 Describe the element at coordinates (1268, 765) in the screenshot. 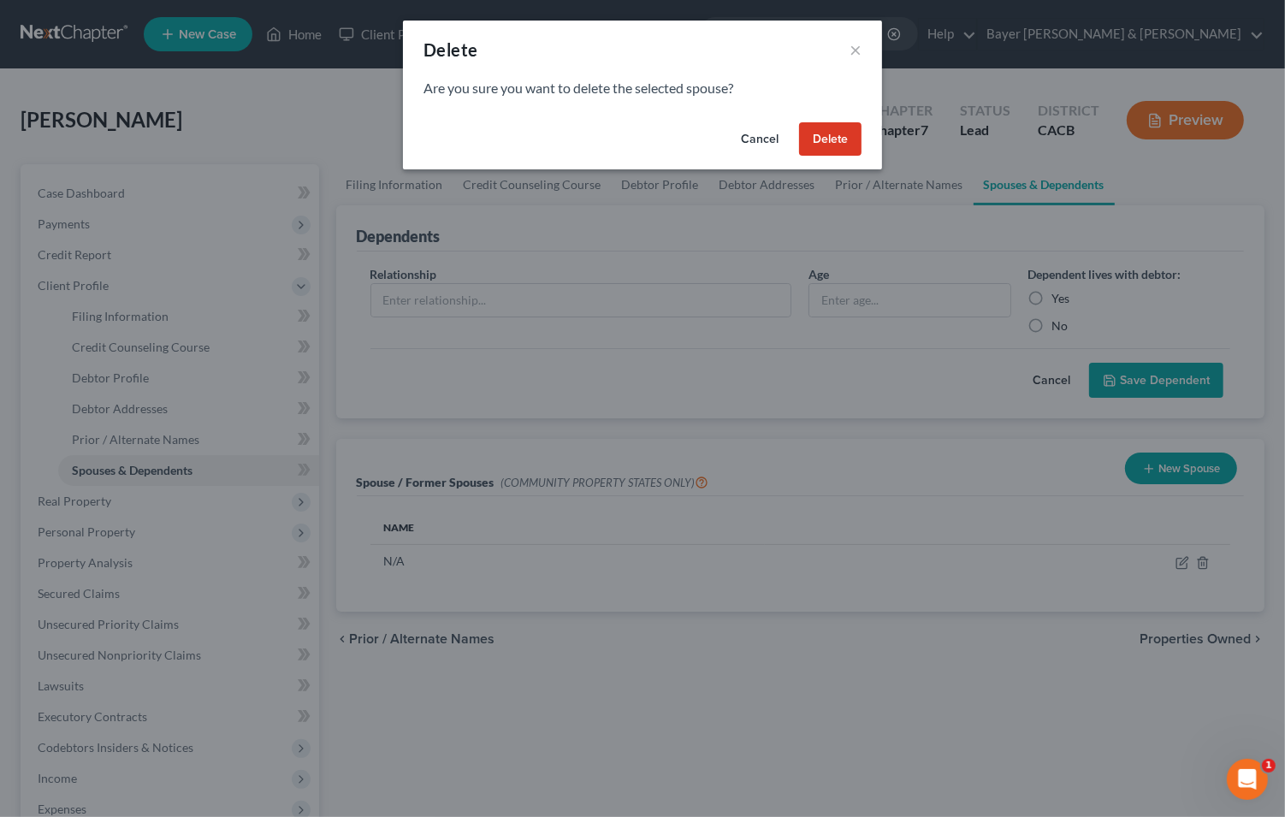

I see `span: 1` at that location.